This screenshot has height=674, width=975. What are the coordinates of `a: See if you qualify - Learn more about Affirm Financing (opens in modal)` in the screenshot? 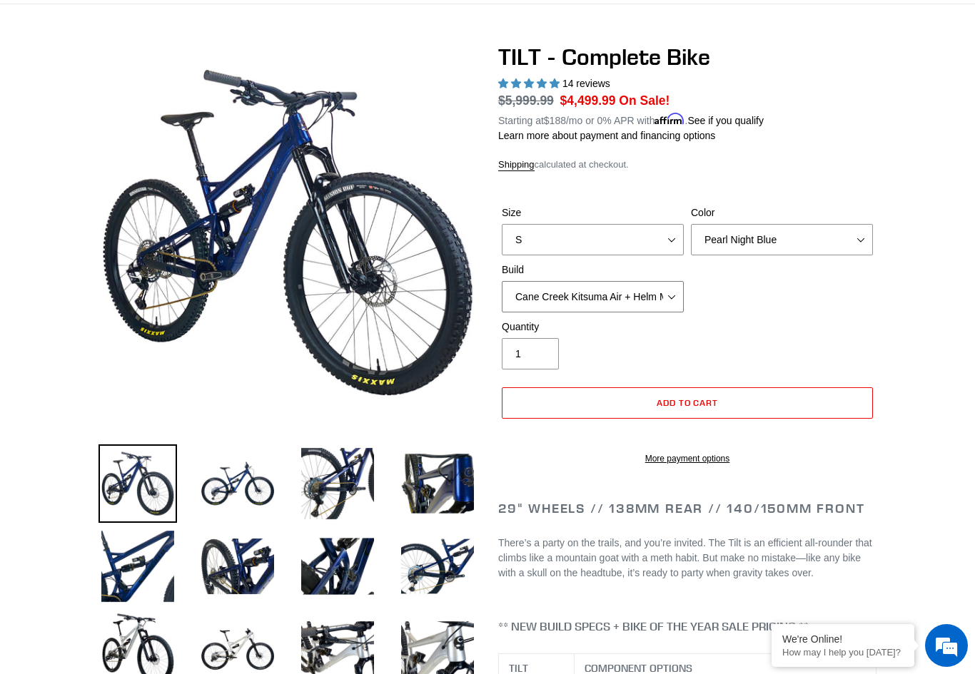 It's located at (725, 121).